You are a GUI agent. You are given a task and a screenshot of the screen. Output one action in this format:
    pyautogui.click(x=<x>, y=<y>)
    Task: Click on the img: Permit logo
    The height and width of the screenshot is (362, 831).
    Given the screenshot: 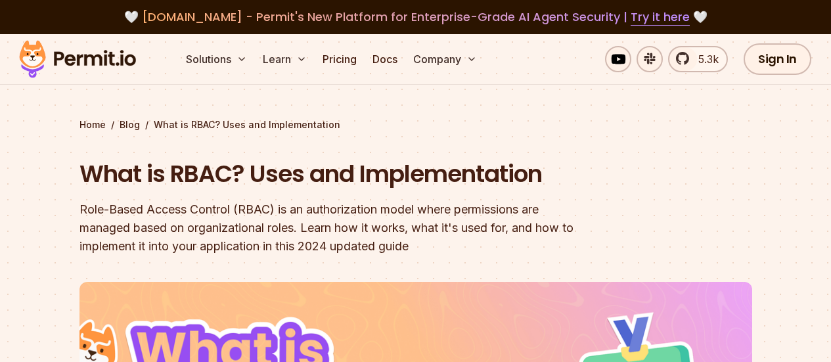 What is the action you would take?
    pyautogui.click(x=77, y=59)
    